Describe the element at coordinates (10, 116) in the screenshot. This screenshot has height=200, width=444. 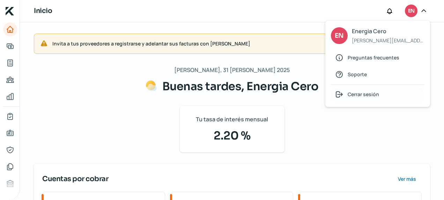
I see `a: Mi contrato` at that location.